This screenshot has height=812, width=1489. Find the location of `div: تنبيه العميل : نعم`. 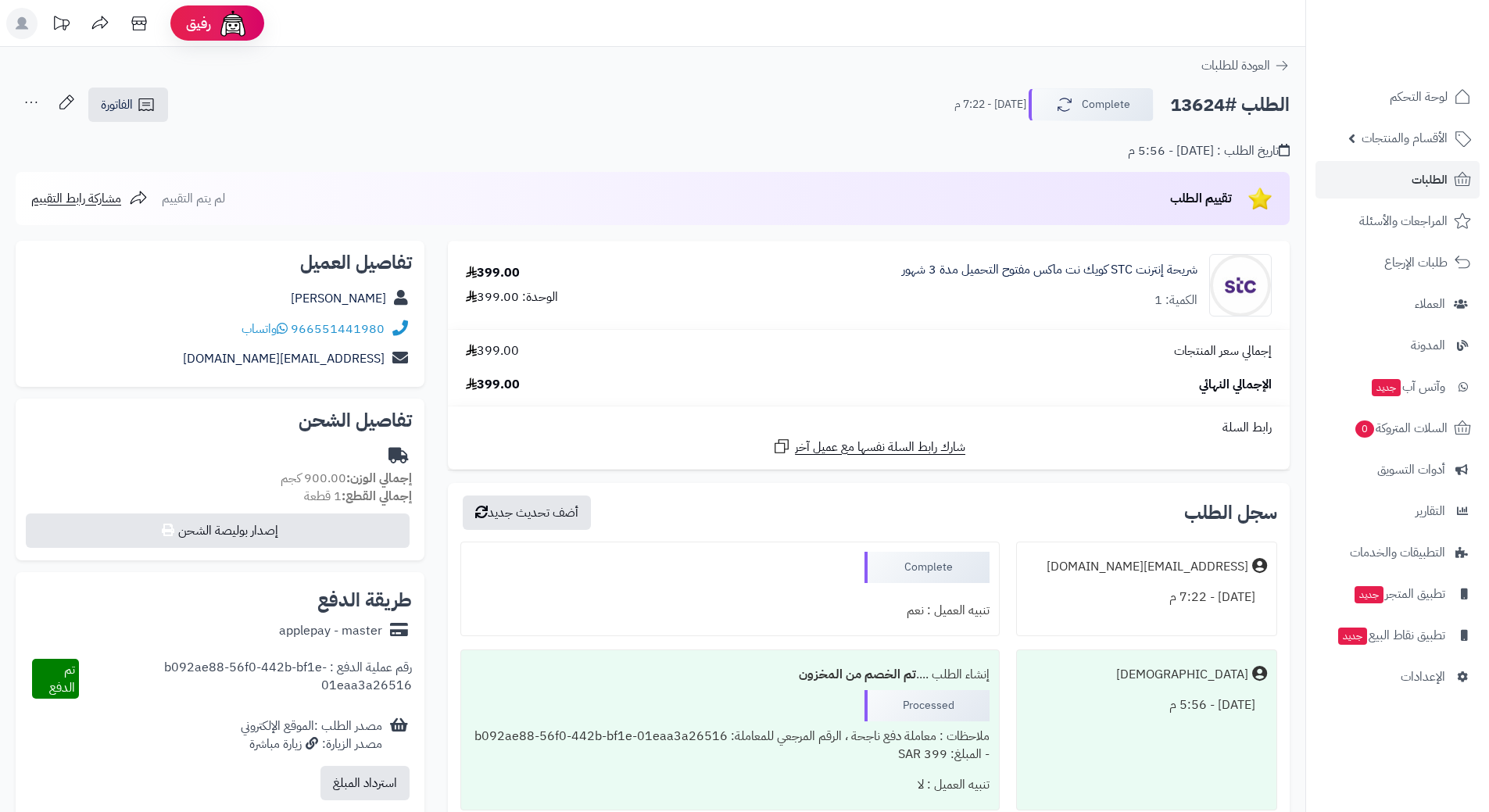

div: تنبيه العميل : نعم is located at coordinates (729, 610).